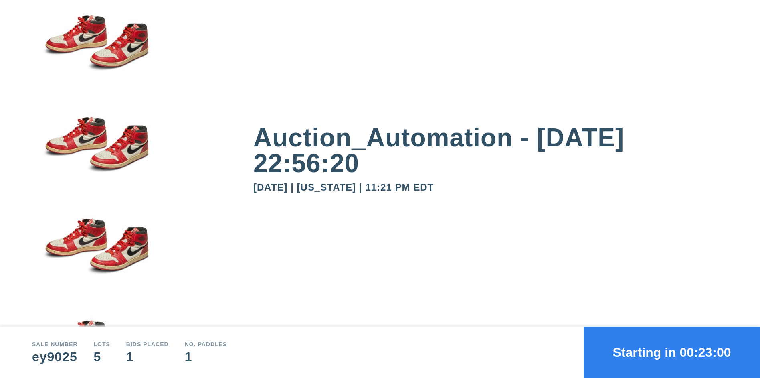  Describe the element at coordinates (55, 344) in the screenshot. I see `div: Sale number` at that location.